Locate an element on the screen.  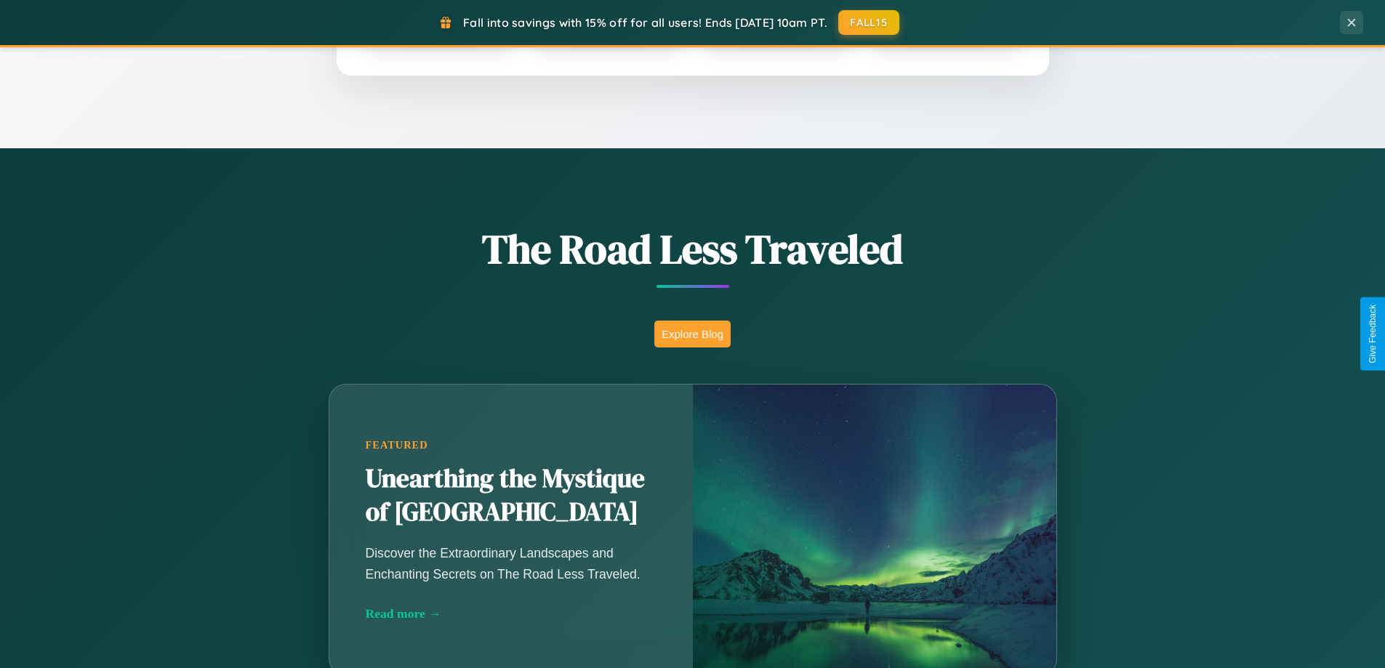
h1: The Road Less Traveled is located at coordinates (693, 249).